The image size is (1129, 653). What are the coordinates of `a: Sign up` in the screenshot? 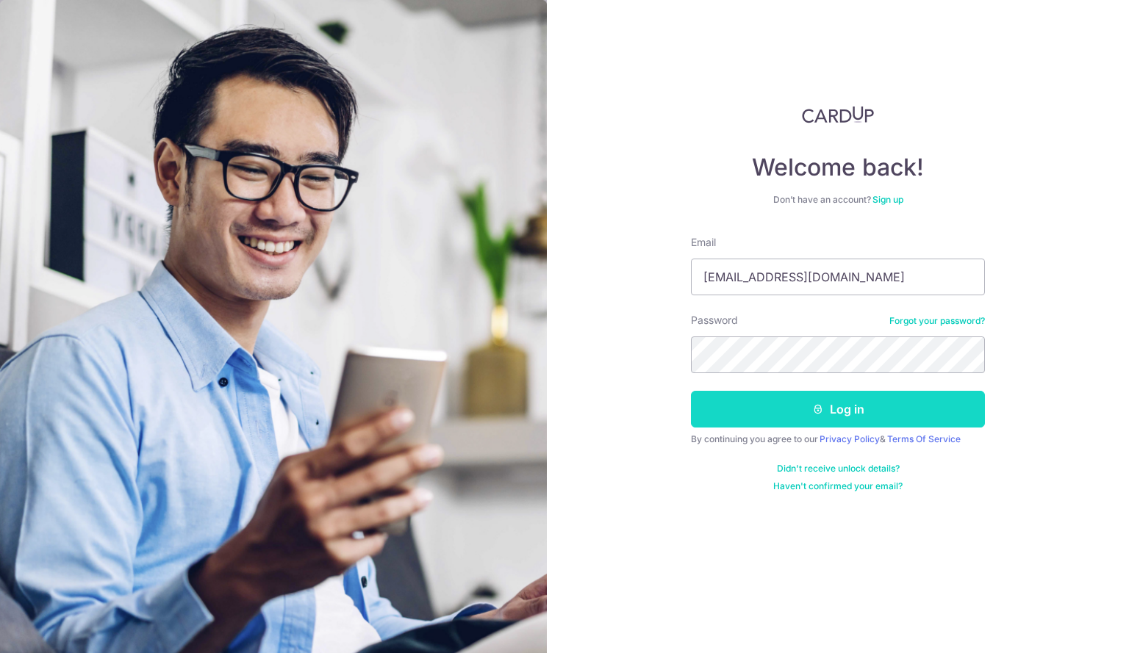 It's located at (888, 199).